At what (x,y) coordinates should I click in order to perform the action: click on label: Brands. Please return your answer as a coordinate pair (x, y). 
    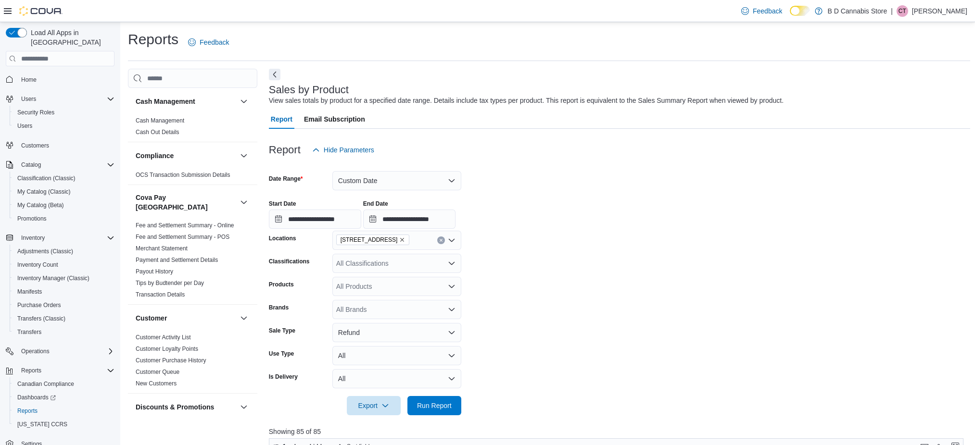
    Looking at the image, I should click on (279, 308).